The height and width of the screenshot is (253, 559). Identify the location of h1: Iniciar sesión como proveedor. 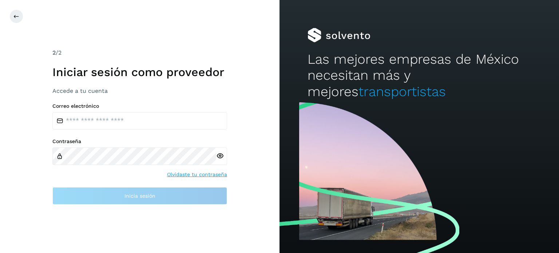
(140, 72).